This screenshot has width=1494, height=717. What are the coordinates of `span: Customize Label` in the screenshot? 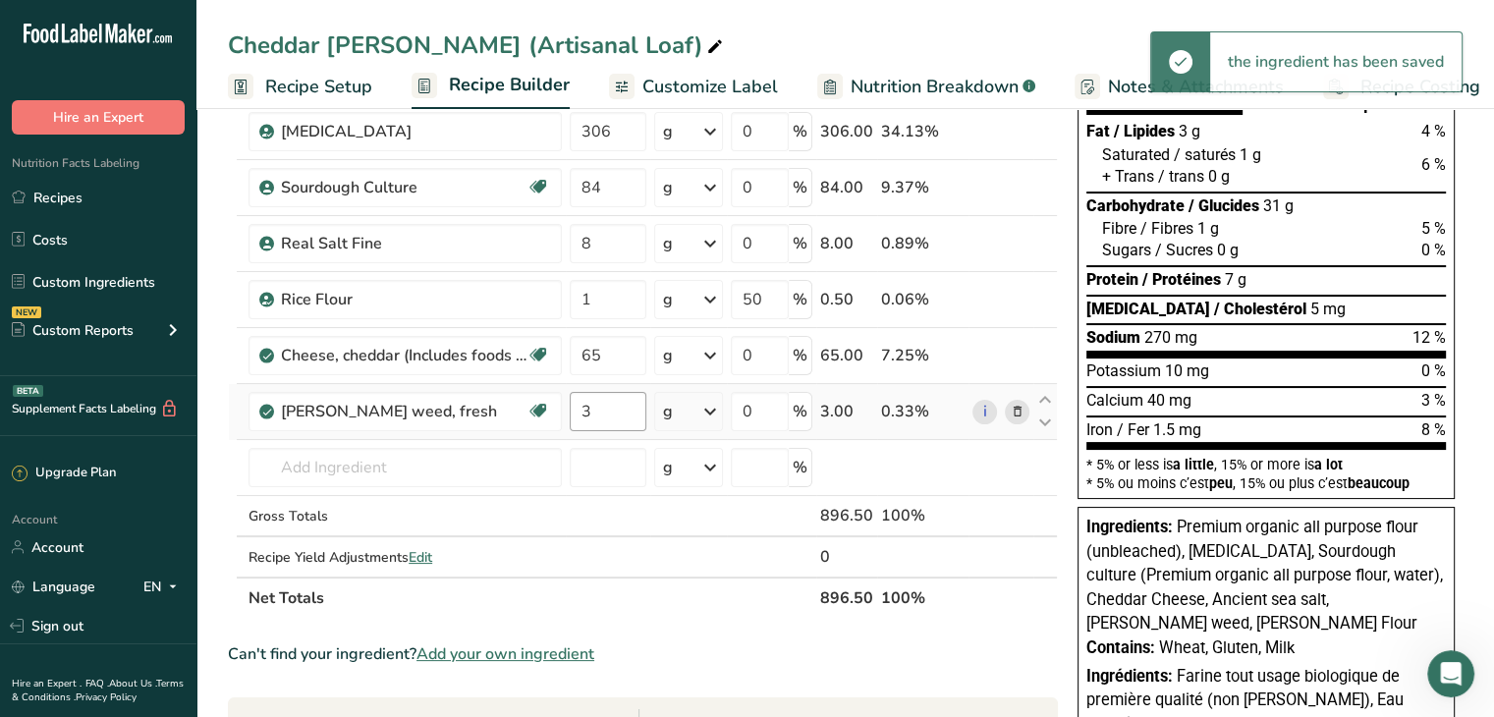 It's located at (710, 86).